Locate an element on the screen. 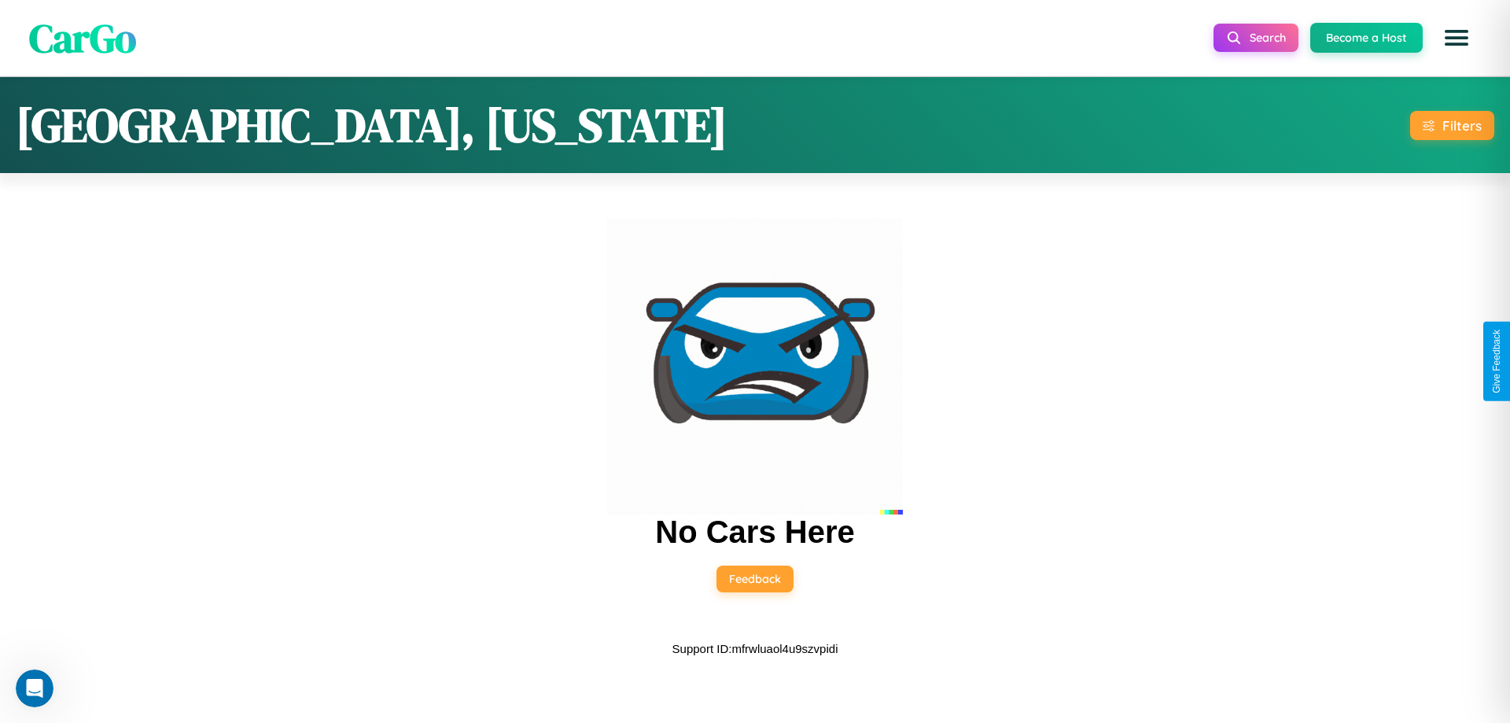 The image size is (1510, 723). div: Give Feedback is located at coordinates (1497, 361).